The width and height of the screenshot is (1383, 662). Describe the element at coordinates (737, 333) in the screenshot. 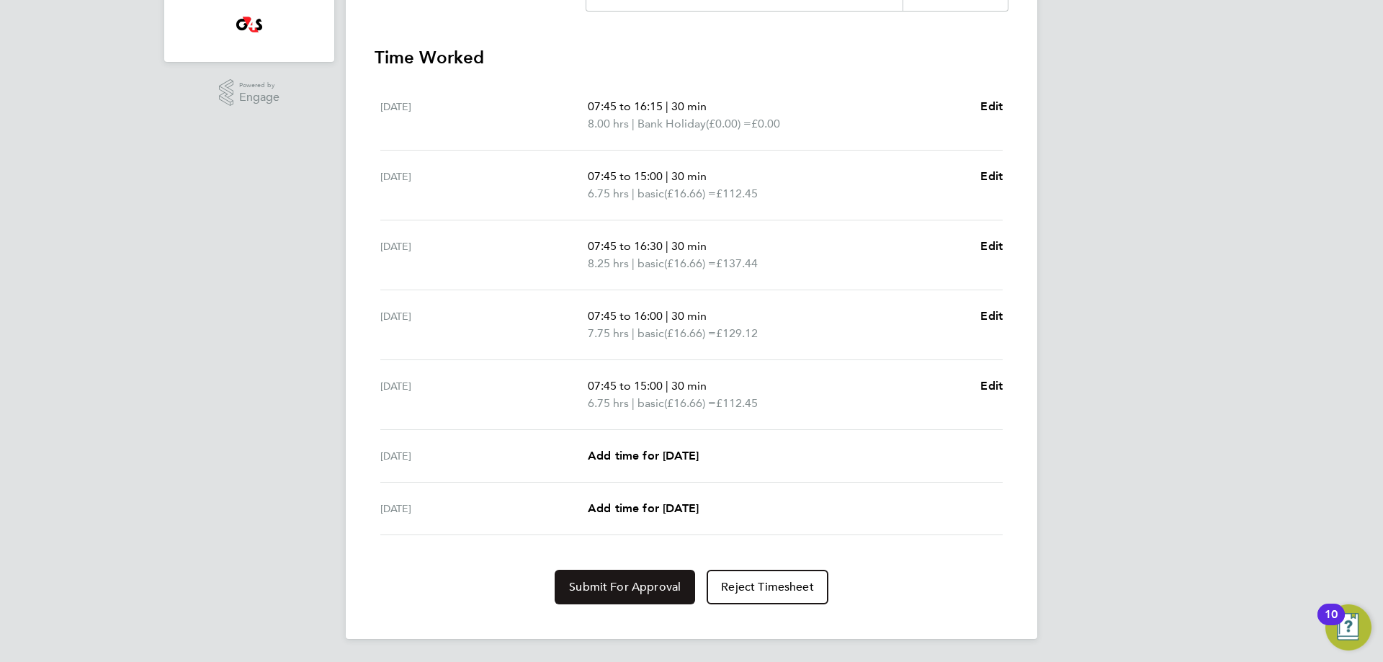

I see `span: £129.12` at that location.